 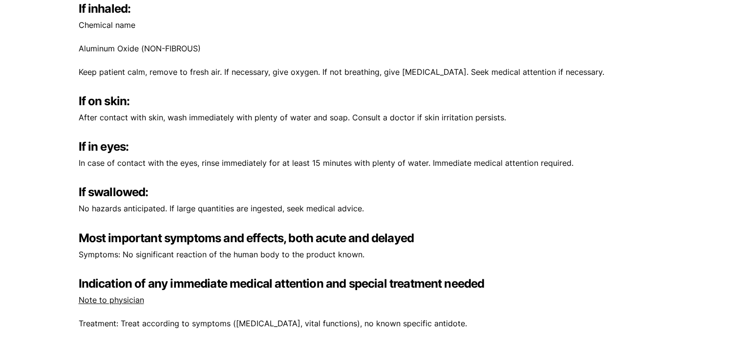 What do you see at coordinates (372, 72) in the screenshot?
I see `p: Keep patient calm, remove to fresh air. If necessary, give oxygen. If not breathing, give [MEDICA...` at bounding box center [372, 72].